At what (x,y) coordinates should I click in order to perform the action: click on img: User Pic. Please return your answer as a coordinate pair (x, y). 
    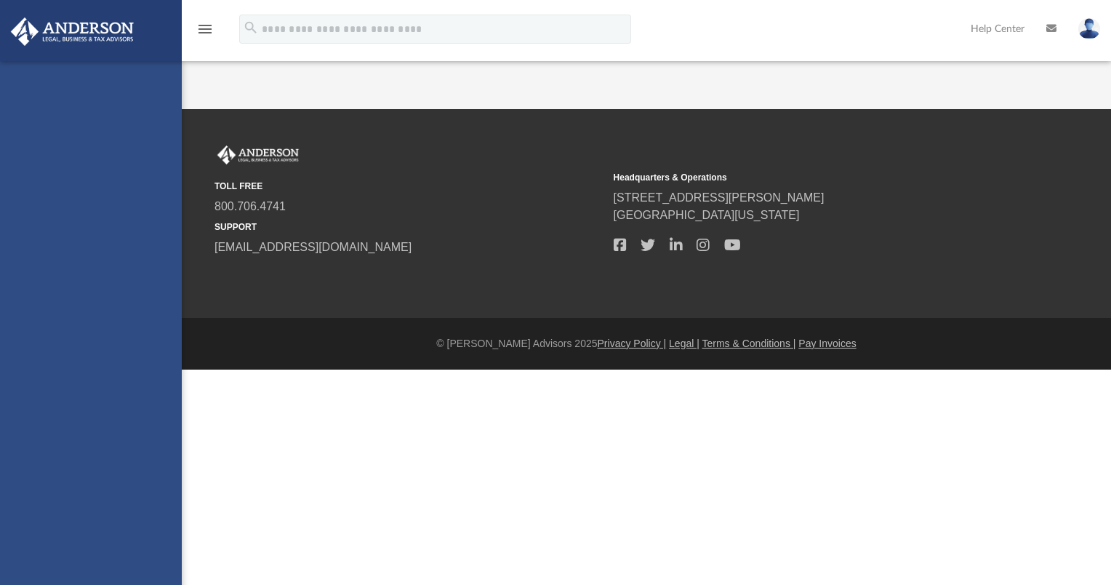
    Looking at the image, I should click on (1090, 28).